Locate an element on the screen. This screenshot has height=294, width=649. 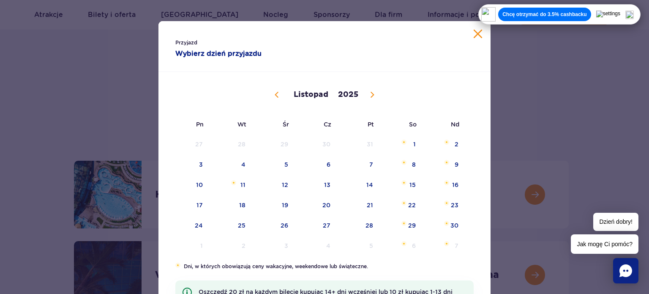
span: Pt is located at coordinates (358, 124).